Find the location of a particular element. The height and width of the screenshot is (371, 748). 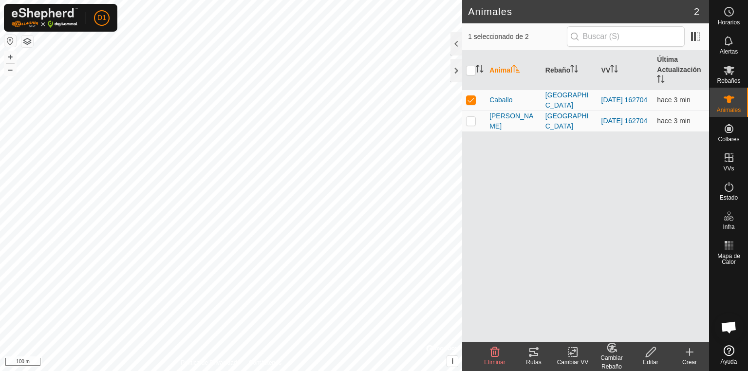

span: Collares is located at coordinates (728, 139).